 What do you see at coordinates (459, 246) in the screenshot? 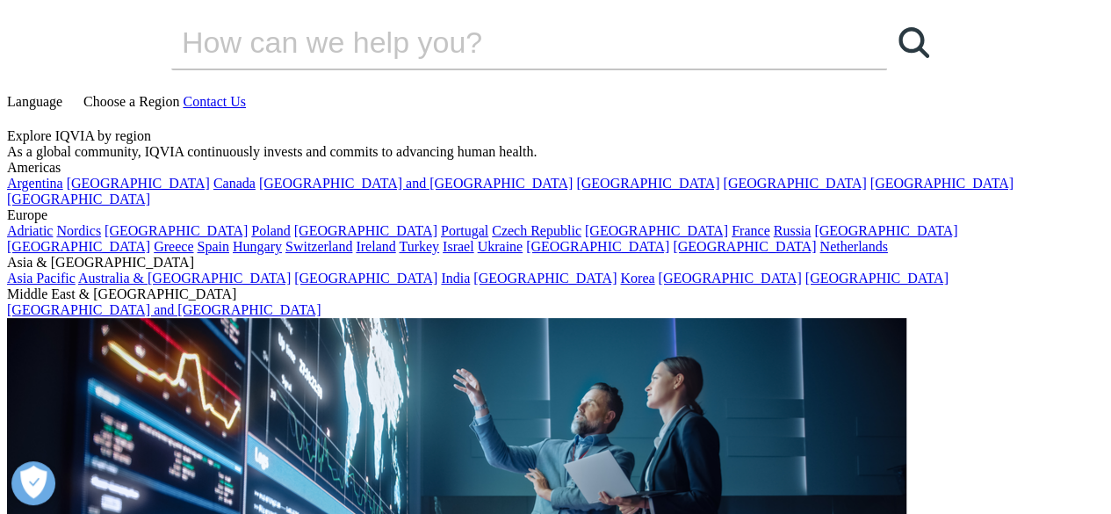
I see `a: Israel` at bounding box center [459, 246].